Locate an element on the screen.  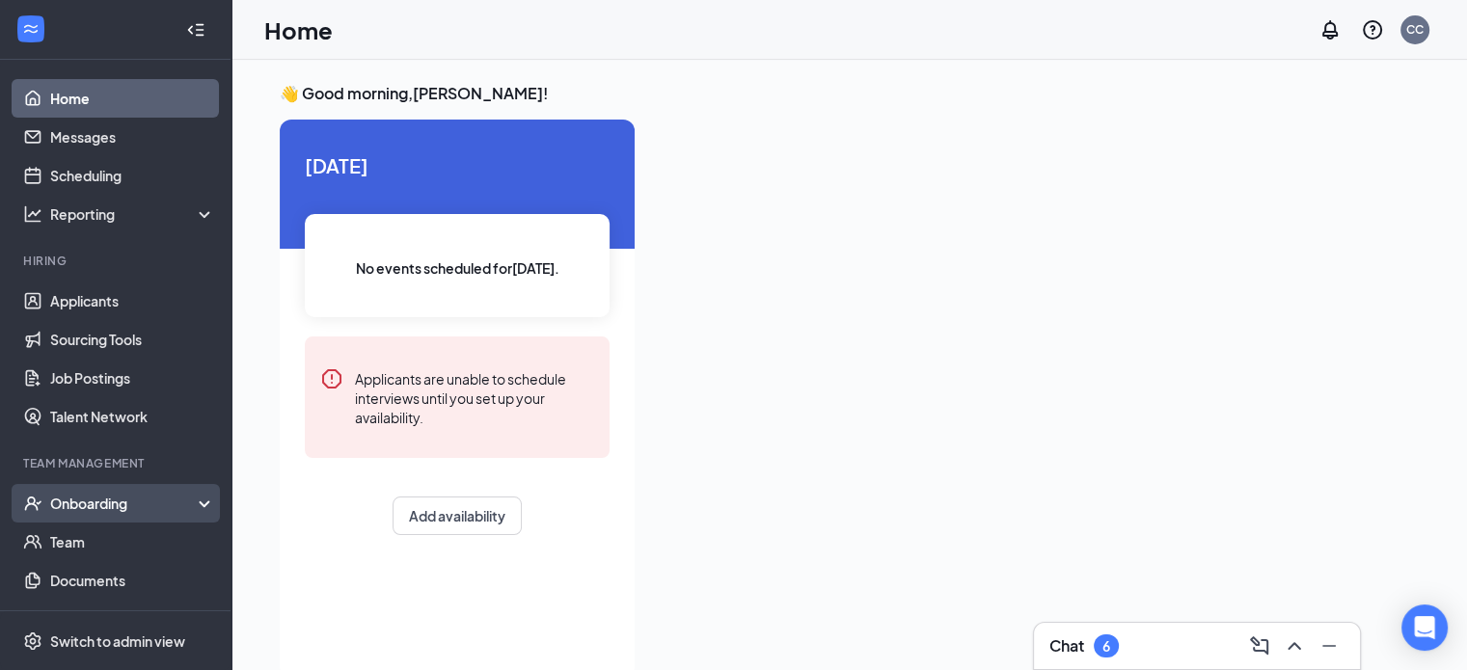
svg: ChevronUp is located at coordinates (1294, 646).